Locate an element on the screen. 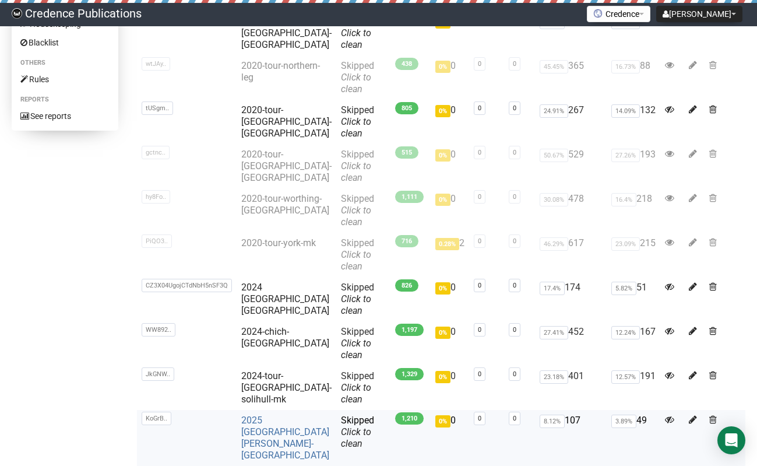 The width and height of the screenshot is (757, 466). img: favicons is located at coordinates (598, 13).